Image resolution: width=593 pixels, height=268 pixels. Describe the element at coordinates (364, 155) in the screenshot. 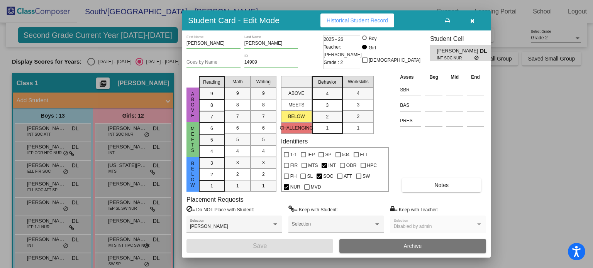

I see `span: ELL` at that location.